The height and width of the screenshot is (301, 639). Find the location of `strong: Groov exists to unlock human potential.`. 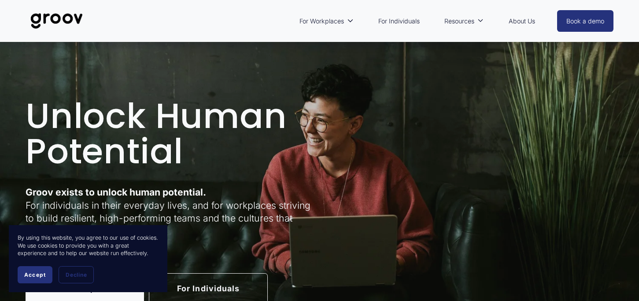

strong: Groov exists to unlock human potential. is located at coordinates (116, 192).